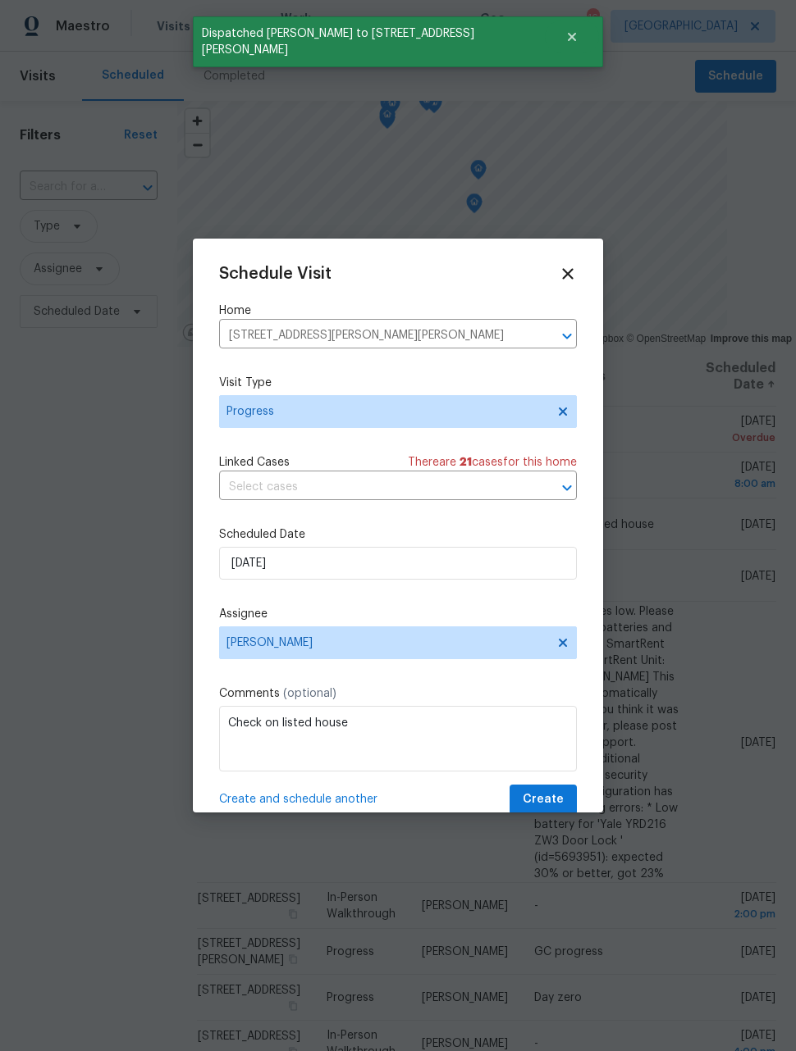 The width and height of the screenshot is (796, 1051). I want to click on textarea: Check on listed house, so click(398, 739).